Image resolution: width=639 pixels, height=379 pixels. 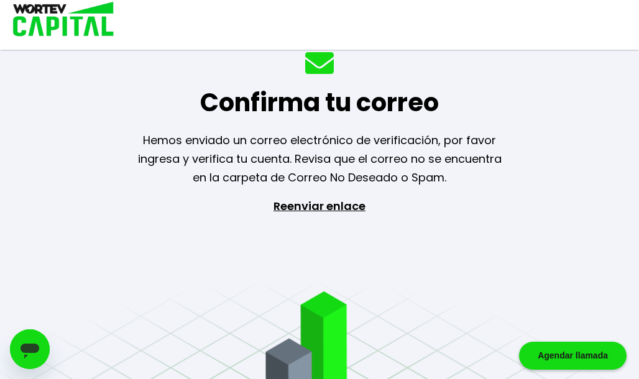 What do you see at coordinates (319, 103) in the screenshot?
I see `h1: Confirma tu correo` at bounding box center [319, 103].